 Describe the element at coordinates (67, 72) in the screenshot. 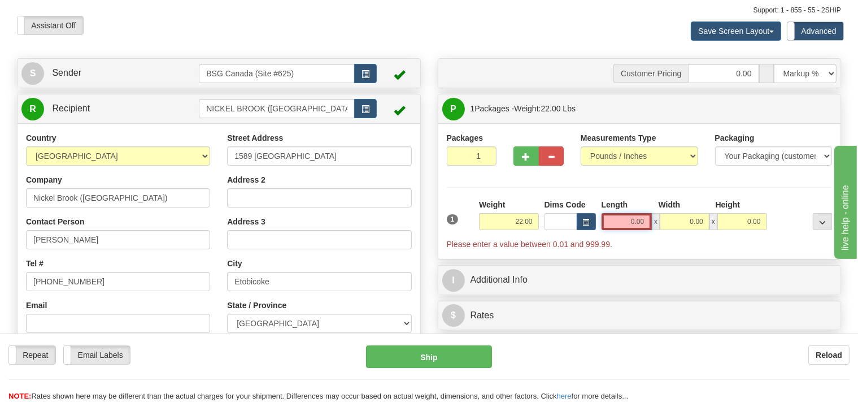

I see `span: Sender` at that location.